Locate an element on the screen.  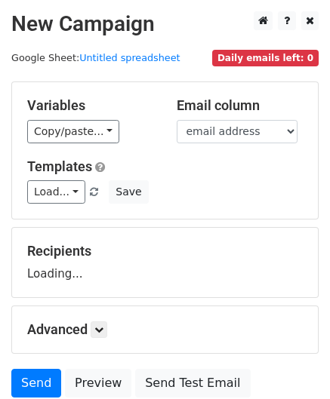
span: Daily emails left: 0 is located at coordinates (265, 58).